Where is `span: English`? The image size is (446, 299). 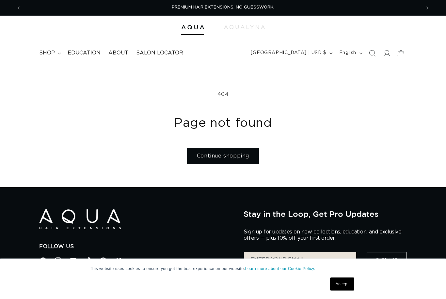 span: English is located at coordinates (347, 53).